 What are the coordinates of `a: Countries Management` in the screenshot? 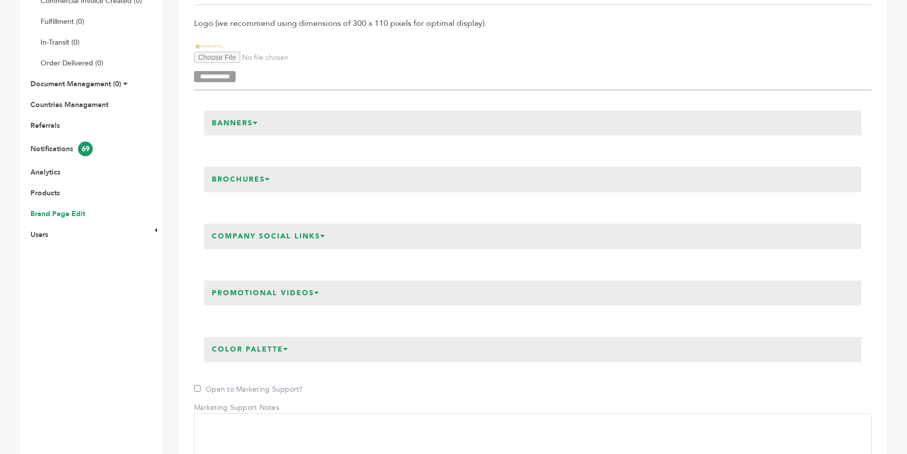 It's located at (69, 104).